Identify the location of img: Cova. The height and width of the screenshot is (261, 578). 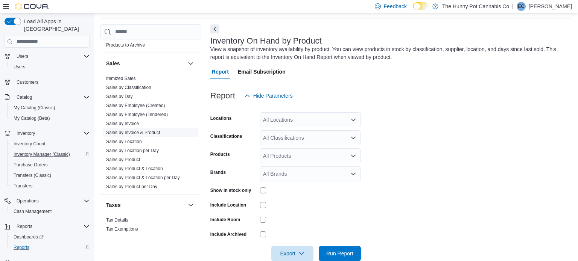
(32, 6).